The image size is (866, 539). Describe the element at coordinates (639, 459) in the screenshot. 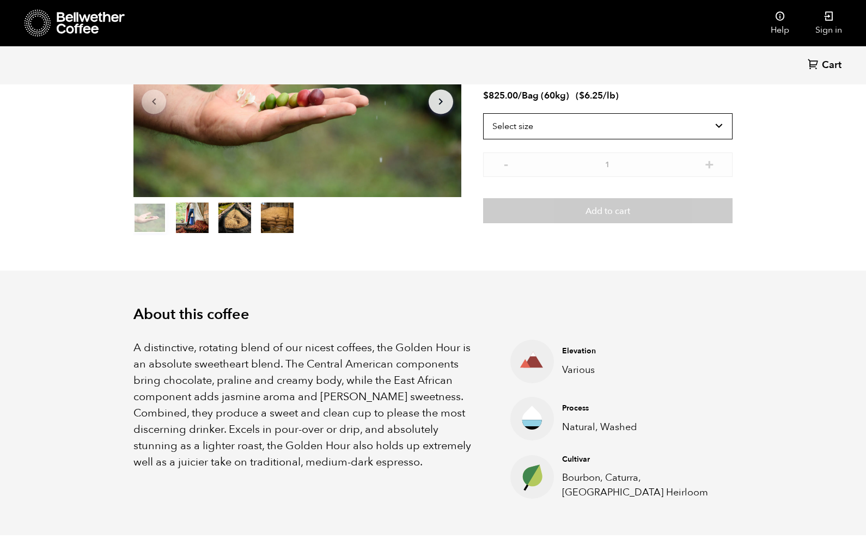

I see `h4: Cultivar` at that location.